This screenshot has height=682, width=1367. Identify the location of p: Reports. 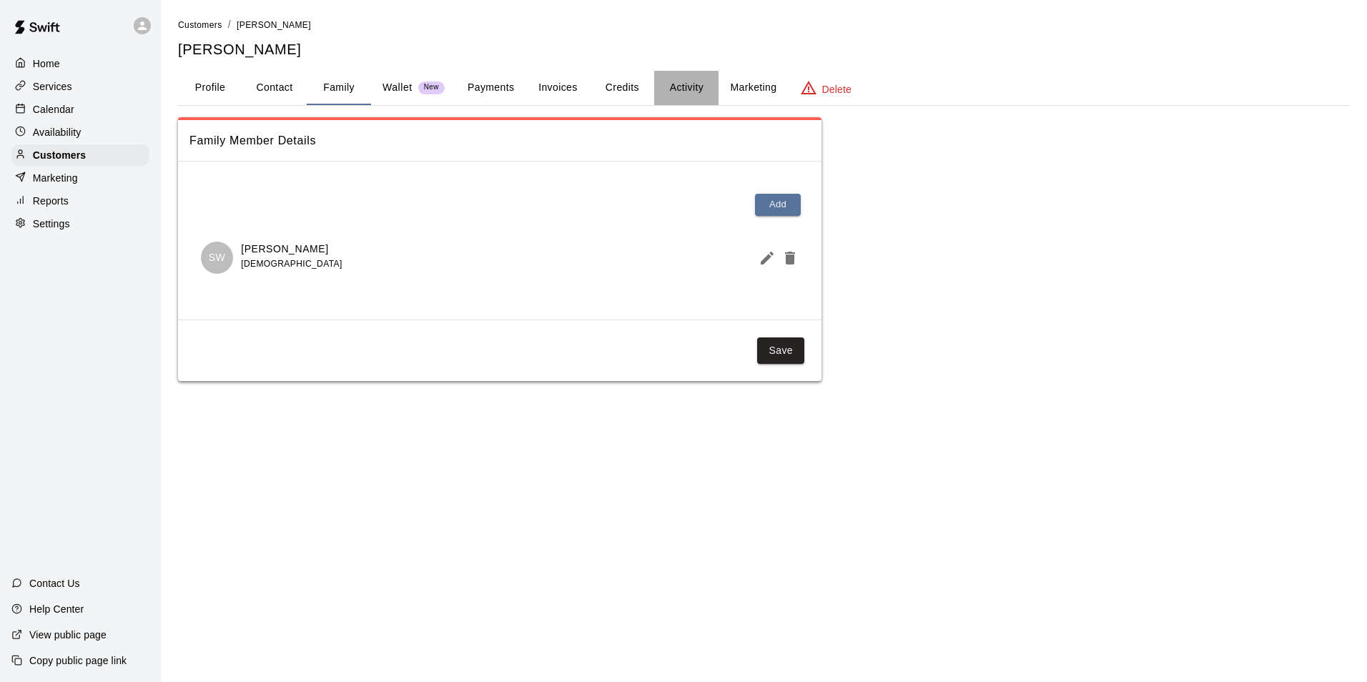
(51, 201).